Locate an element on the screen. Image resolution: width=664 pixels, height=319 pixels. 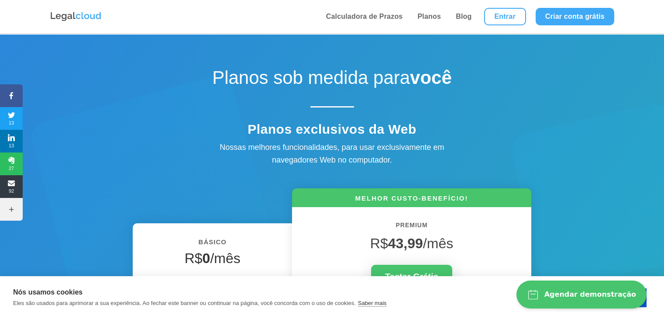
strong: Nós usamos cookies is located at coordinates (48, 292).